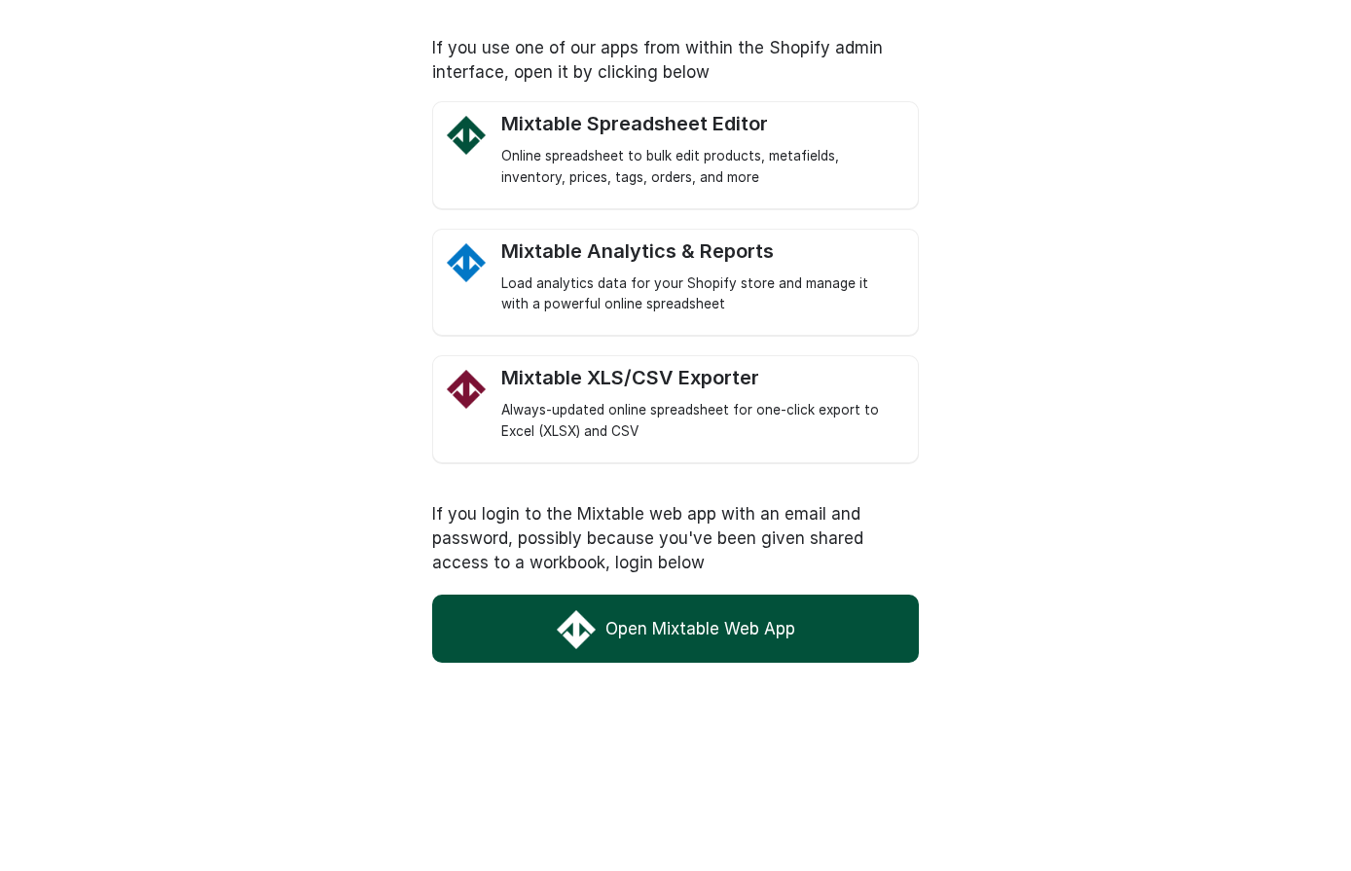 The height and width of the screenshot is (871, 1351). I want to click on div: Mixtable Spreadsheet Editor, so click(700, 124).